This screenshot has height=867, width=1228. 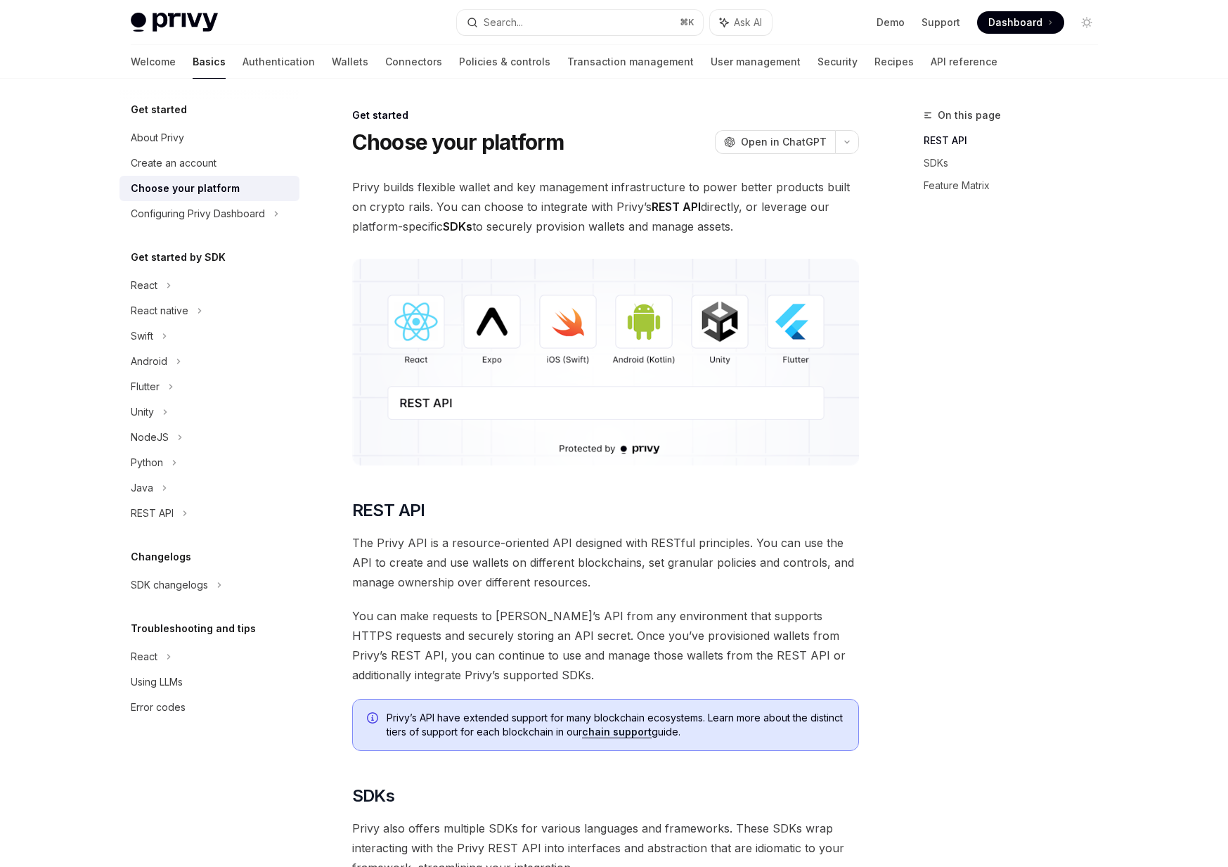 I want to click on a: Demo, so click(x=891, y=22).